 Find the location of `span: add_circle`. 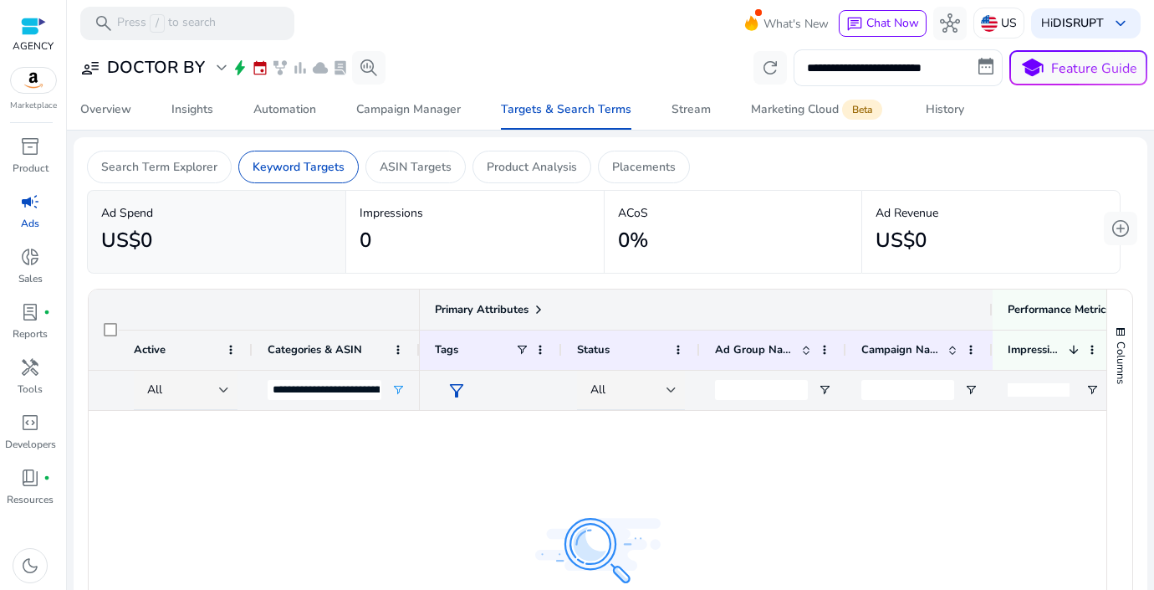

span: add_circle is located at coordinates (1121, 228).